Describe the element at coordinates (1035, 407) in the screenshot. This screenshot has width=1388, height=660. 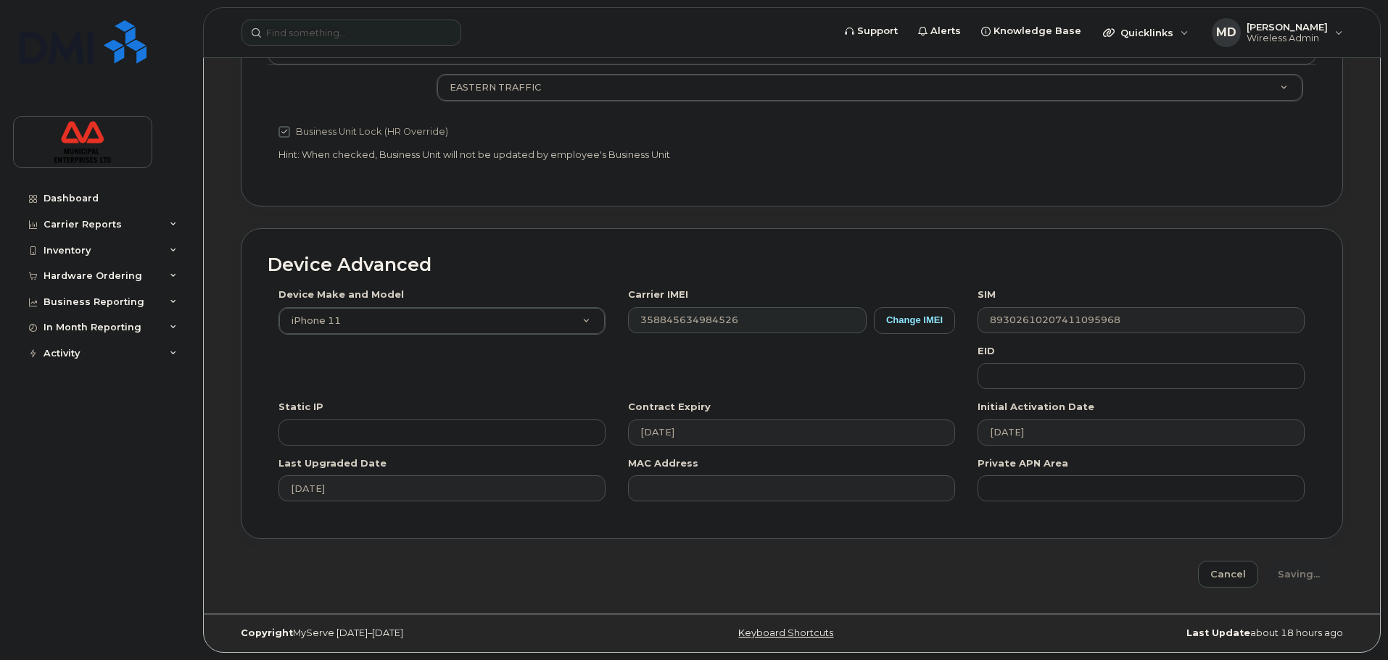
I see `label: Initial Activation Date` at that location.